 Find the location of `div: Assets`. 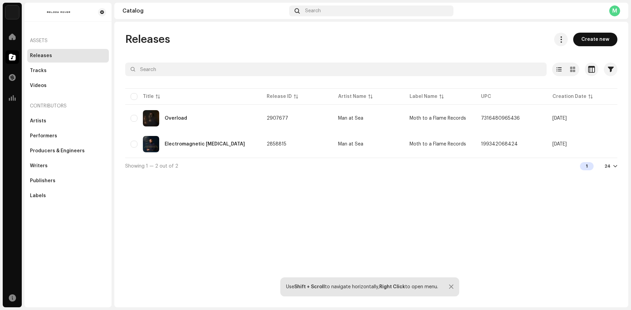

div: Assets is located at coordinates (68, 41).